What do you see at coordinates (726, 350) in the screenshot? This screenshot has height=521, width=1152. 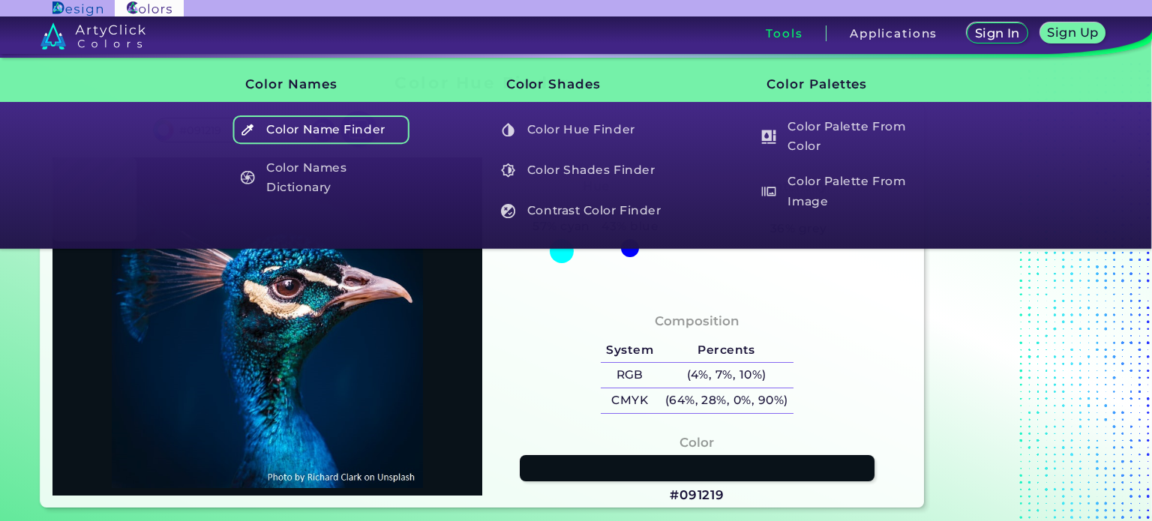 I see `h5: Percents` at bounding box center [726, 350].